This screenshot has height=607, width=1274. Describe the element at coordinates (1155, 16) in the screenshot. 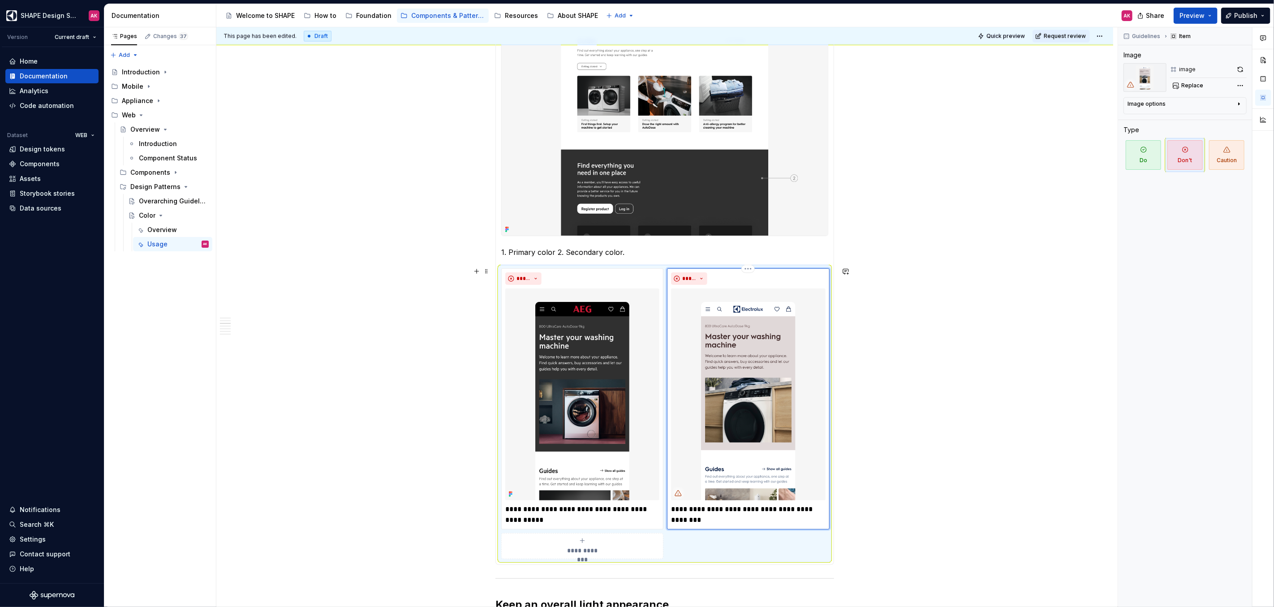

I see `span: Share` at that location.